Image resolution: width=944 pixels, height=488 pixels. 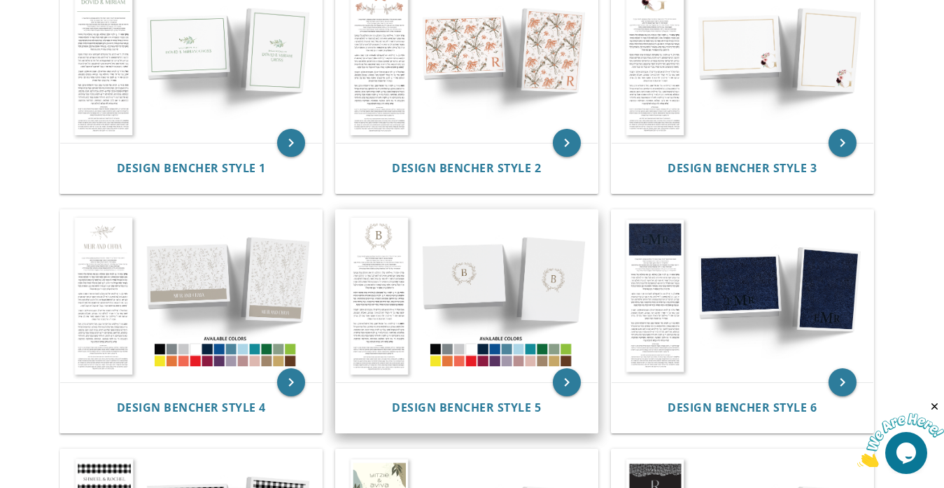 I want to click on a: Design Bencher Style 5, so click(x=466, y=407).